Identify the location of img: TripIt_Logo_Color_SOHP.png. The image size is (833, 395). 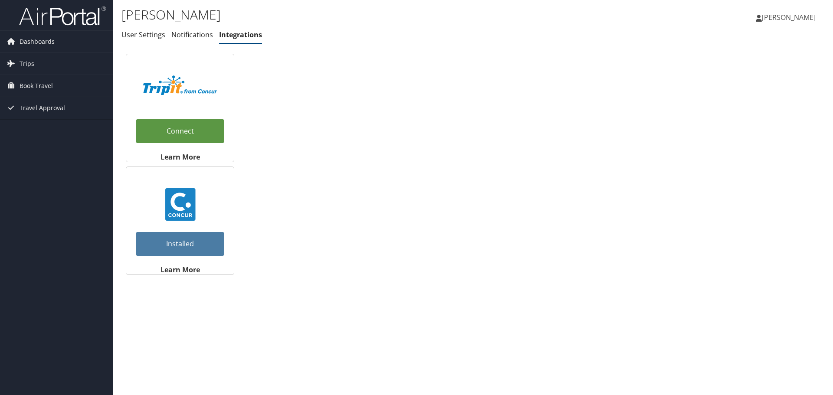
(180, 85).